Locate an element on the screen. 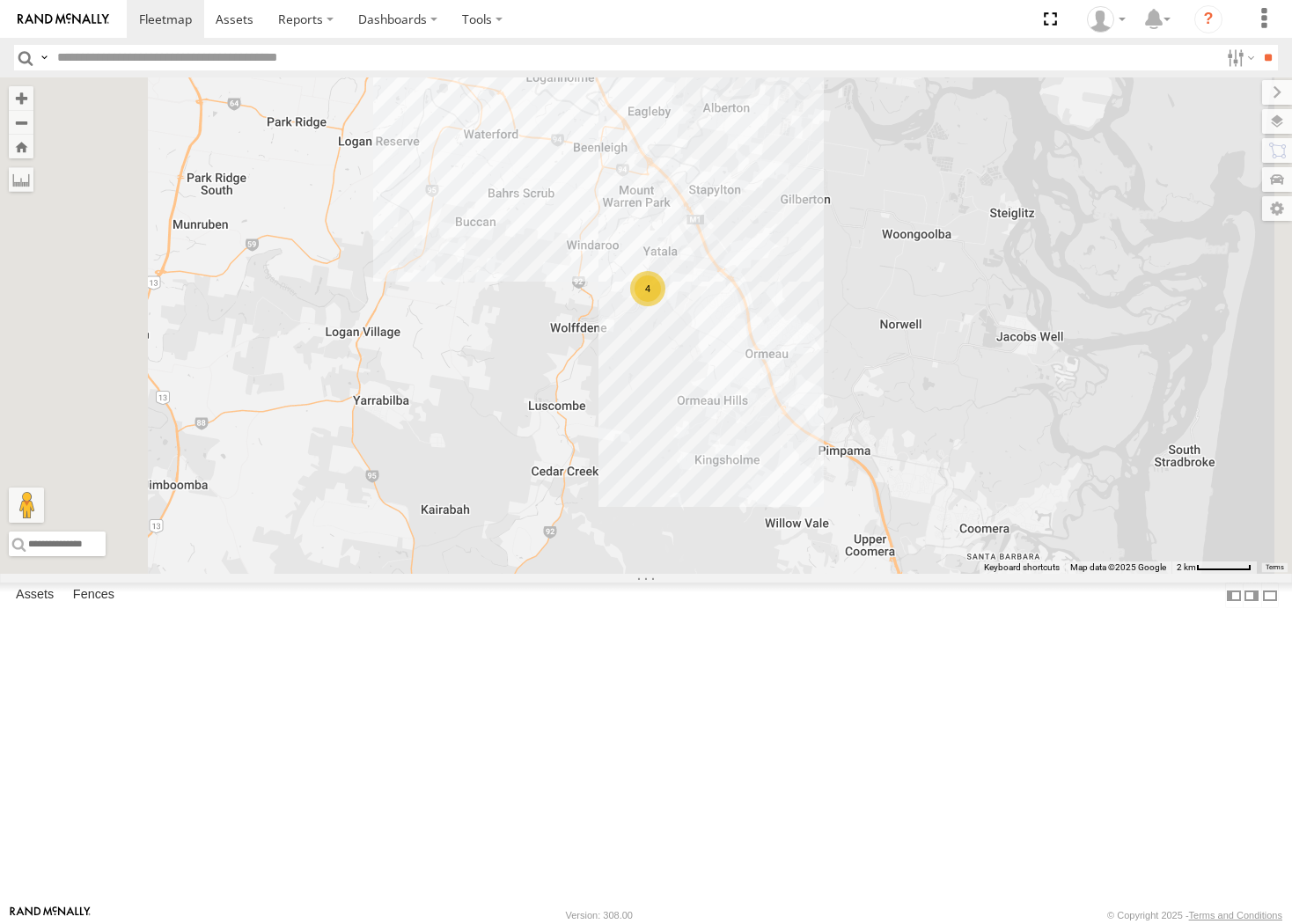 The width and height of the screenshot is (1292, 924). label: Map Settings is located at coordinates (1277, 208).